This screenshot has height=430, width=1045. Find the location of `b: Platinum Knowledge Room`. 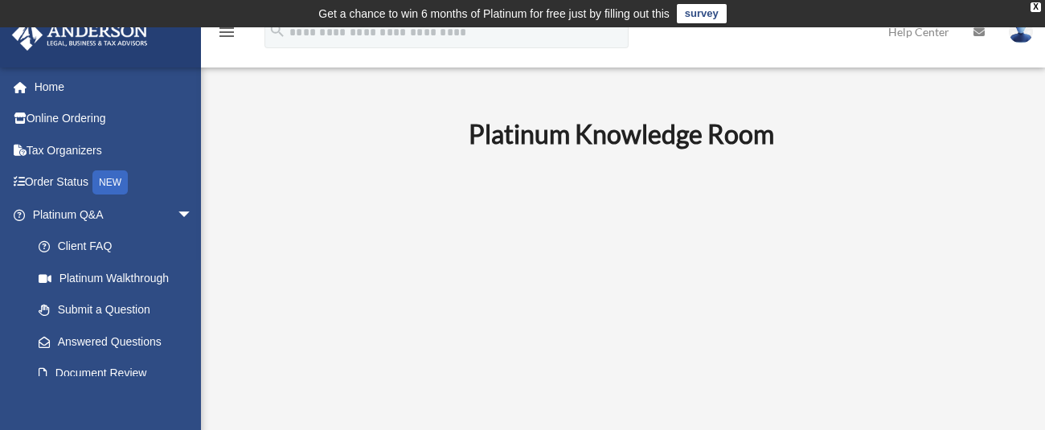

b: Platinum Knowledge Room is located at coordinates (622, 133).